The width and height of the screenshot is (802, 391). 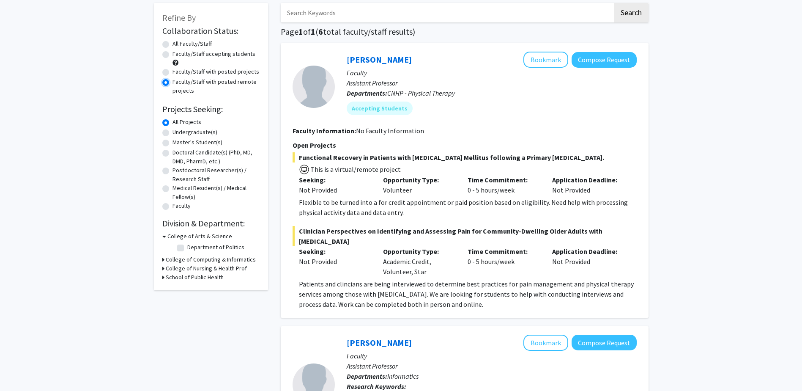 I want to click on h2: Projects Seeking:, so click(x=211, y=109).